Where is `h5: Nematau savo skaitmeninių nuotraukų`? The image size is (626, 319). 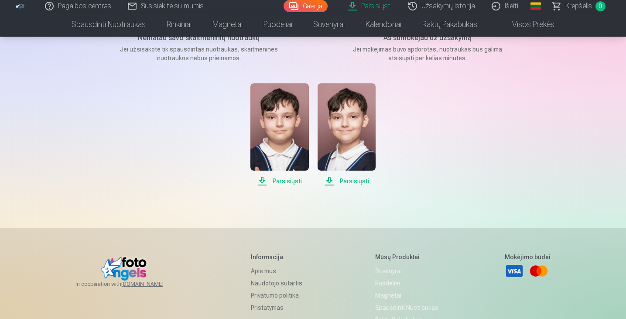 h5: Nematau savo skaitmeninių nuotraukų is located at coordinates (199, 38).